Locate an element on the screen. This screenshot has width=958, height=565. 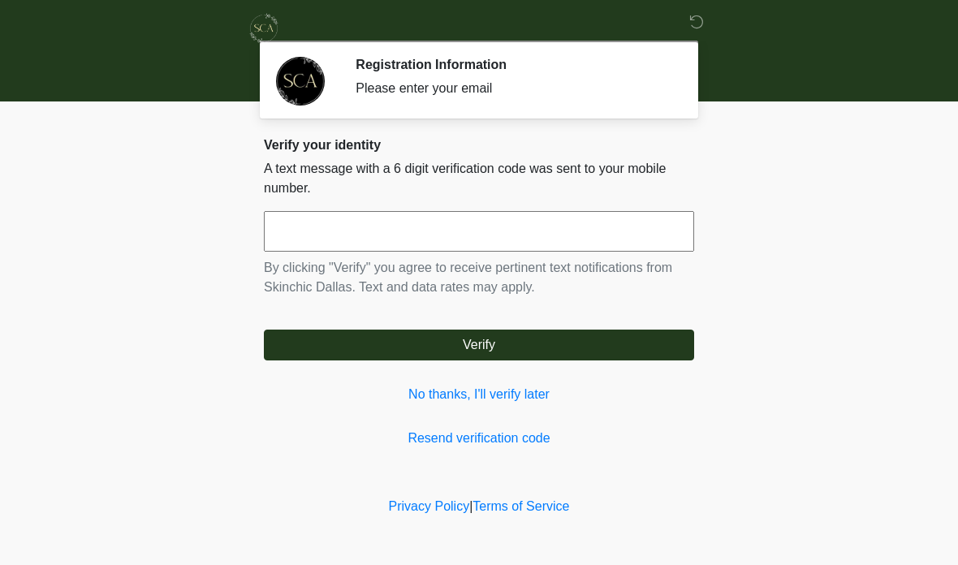
div: Please enter your email is located at coordinates (512, 88).